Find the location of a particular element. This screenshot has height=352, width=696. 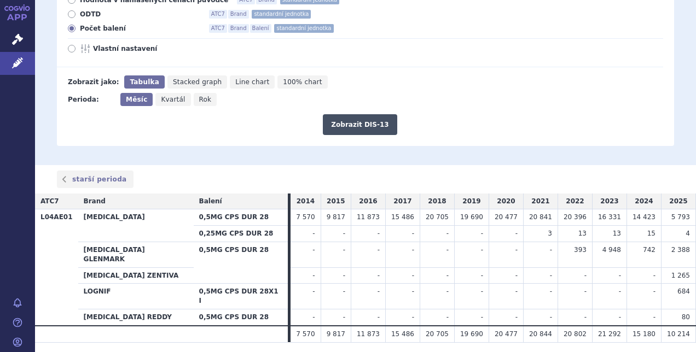

span: Stacked graph is located at coordinates (197, 82).